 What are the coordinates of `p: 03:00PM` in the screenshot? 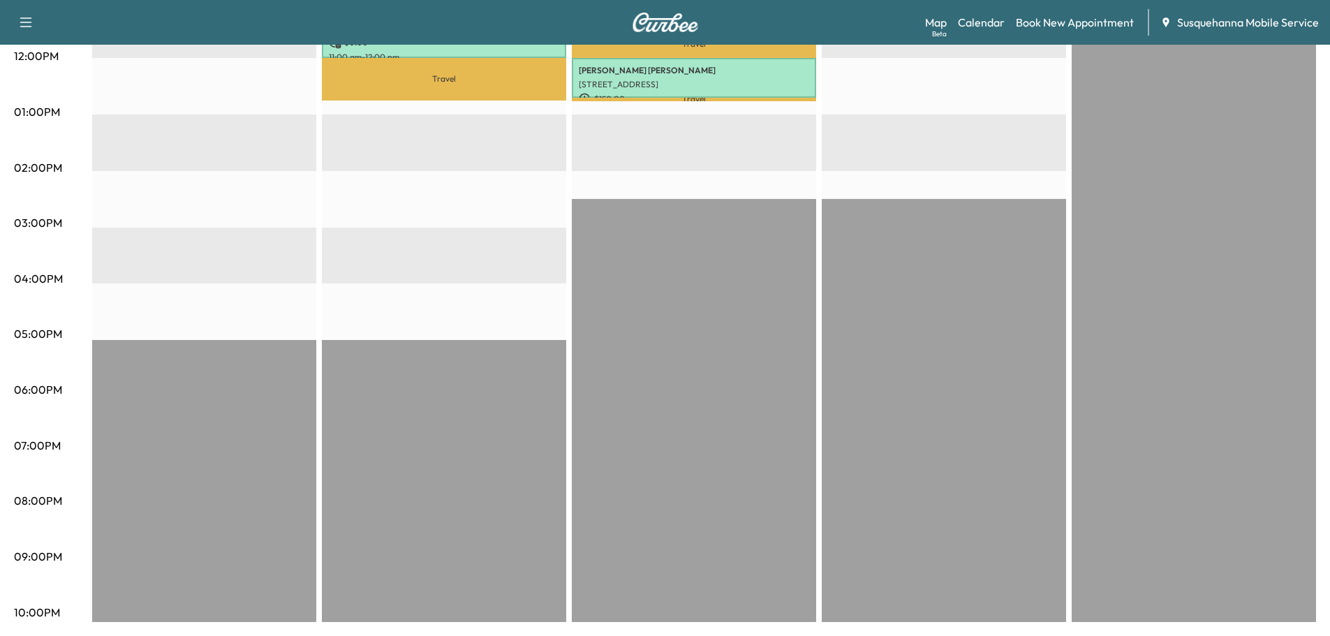 It's located at (38, 223).